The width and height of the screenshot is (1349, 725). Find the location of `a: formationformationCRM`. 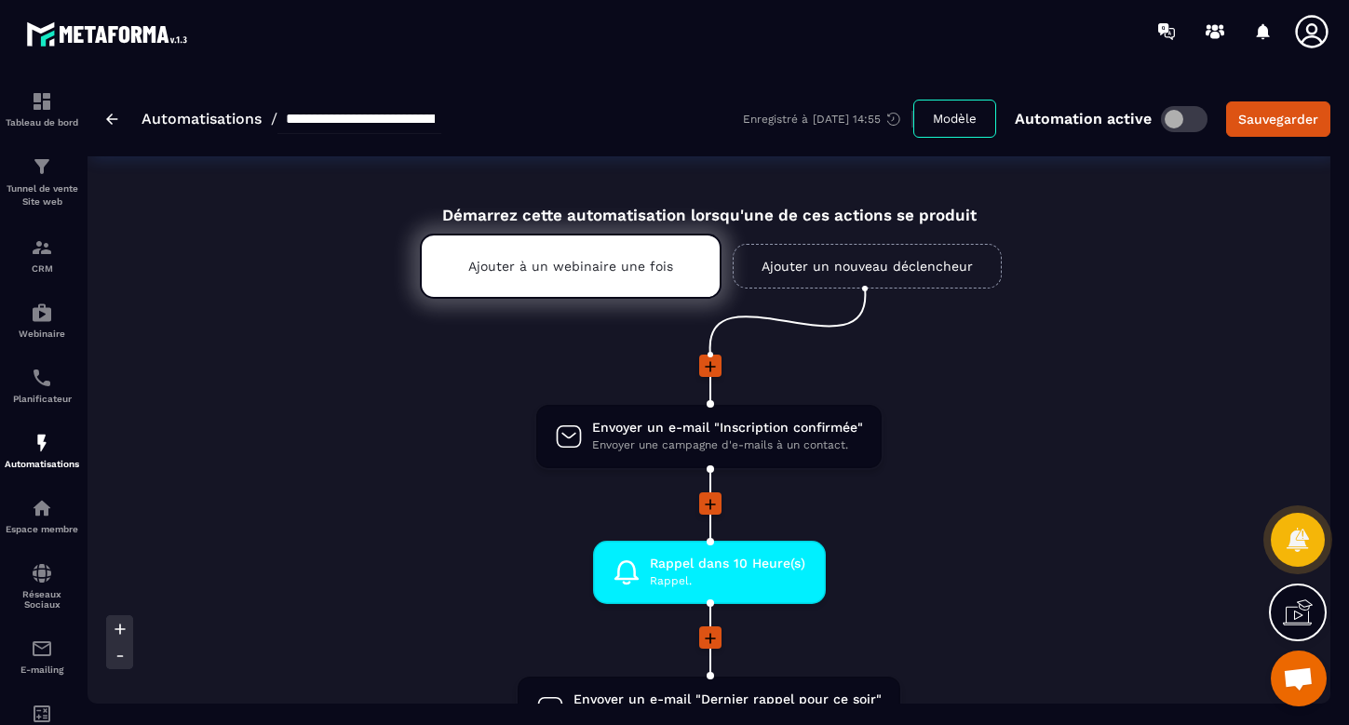

a: formationformationCRM is located at coordinates (42, 255).